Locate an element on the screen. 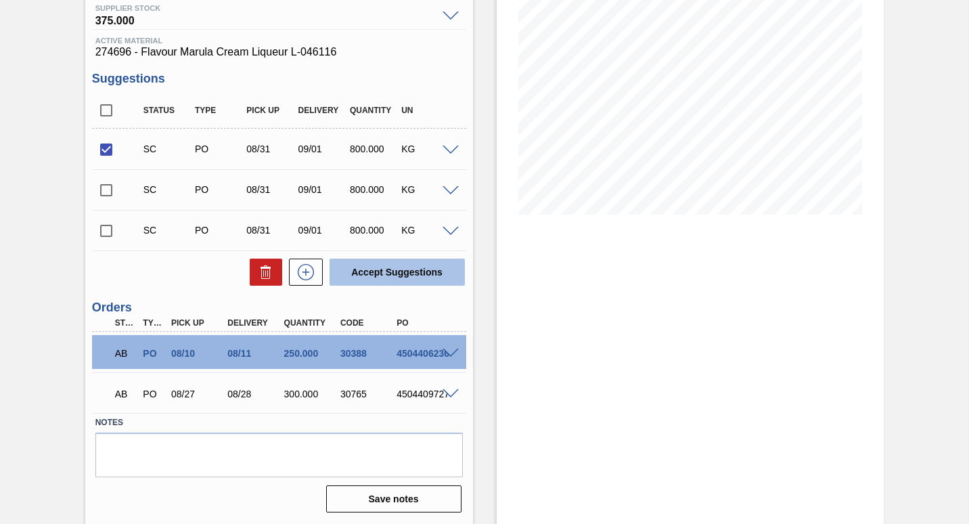 The width and height of the screenshot is (969, 524). div: Status is located at coordinates (168, 110).